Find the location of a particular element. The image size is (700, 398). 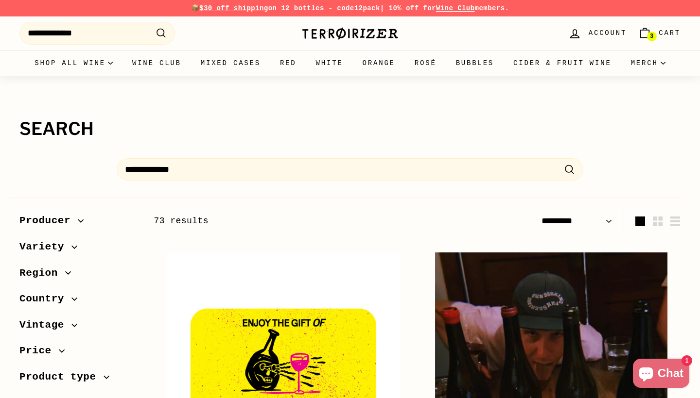

a: Cider & Fruit Wine is located at coordinates (562, 63).